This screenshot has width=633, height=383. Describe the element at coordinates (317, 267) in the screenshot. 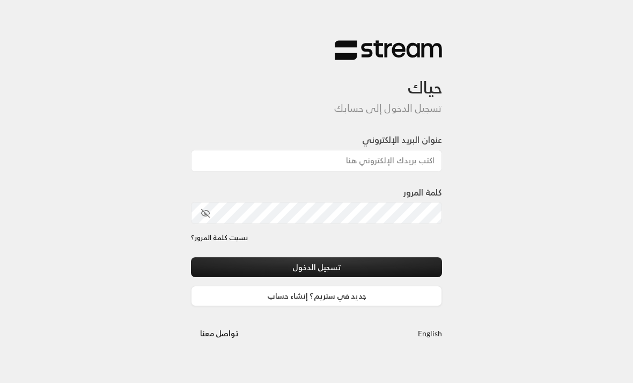

I see `button: تسجيل الدخول` at that location.